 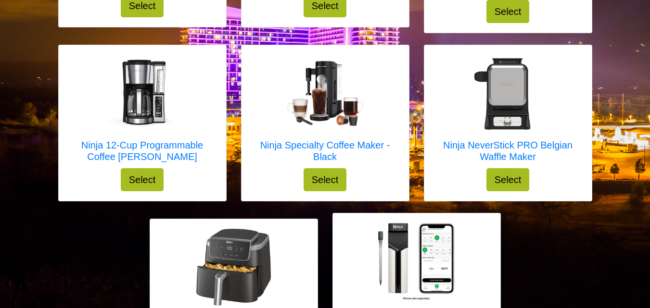 What do you see at coordinates (142, 93) in the screenshot?
I see `img: Ninja 12-Cup Programmable Coffee Brewer` at bounding box center [142, 93].